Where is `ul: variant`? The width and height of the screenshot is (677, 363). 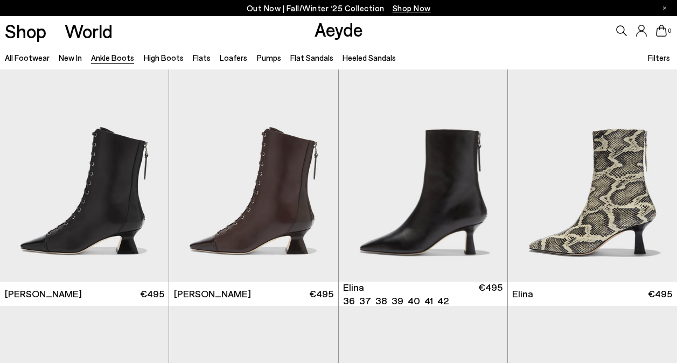
ul: variant is located at coordinates (394, 301).